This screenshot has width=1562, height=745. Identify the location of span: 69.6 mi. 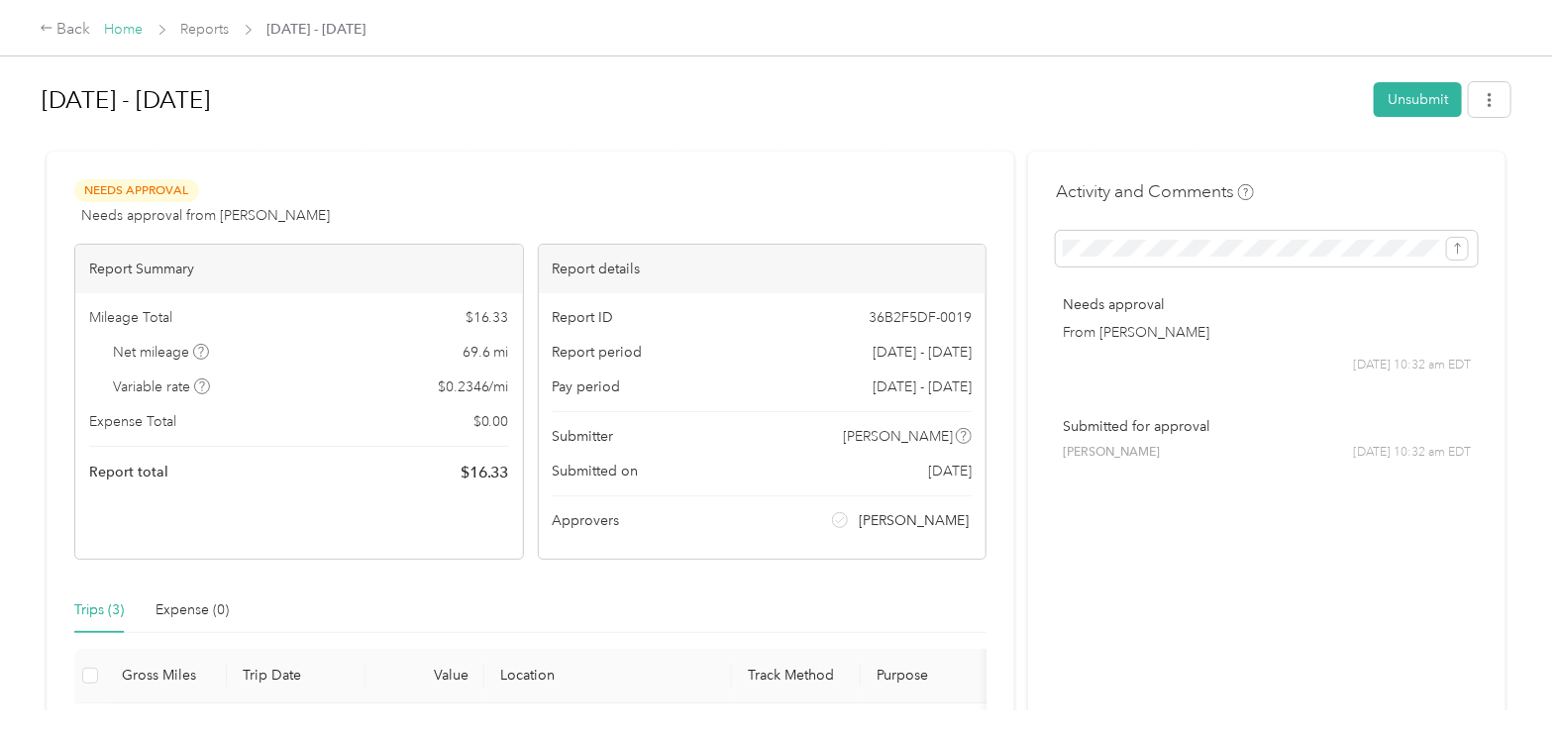
(485, 352).